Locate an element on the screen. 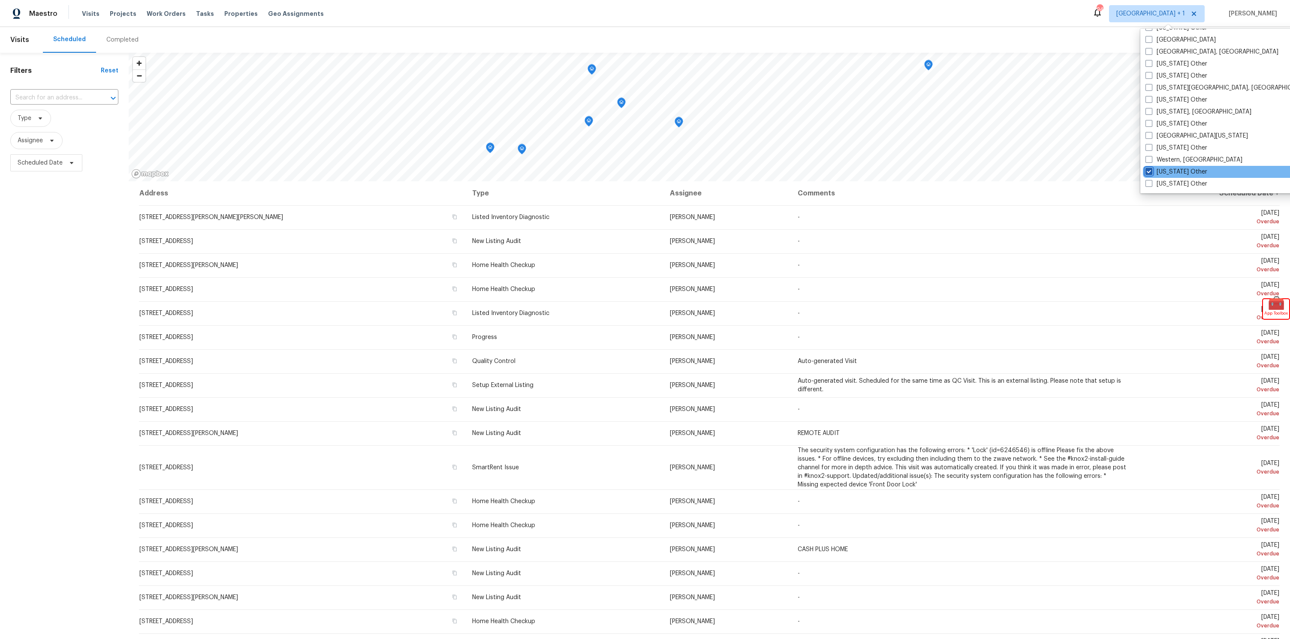 This screenshot has width=1290, height=639. span: Scheduled Date is located at coordinates (40, 163).